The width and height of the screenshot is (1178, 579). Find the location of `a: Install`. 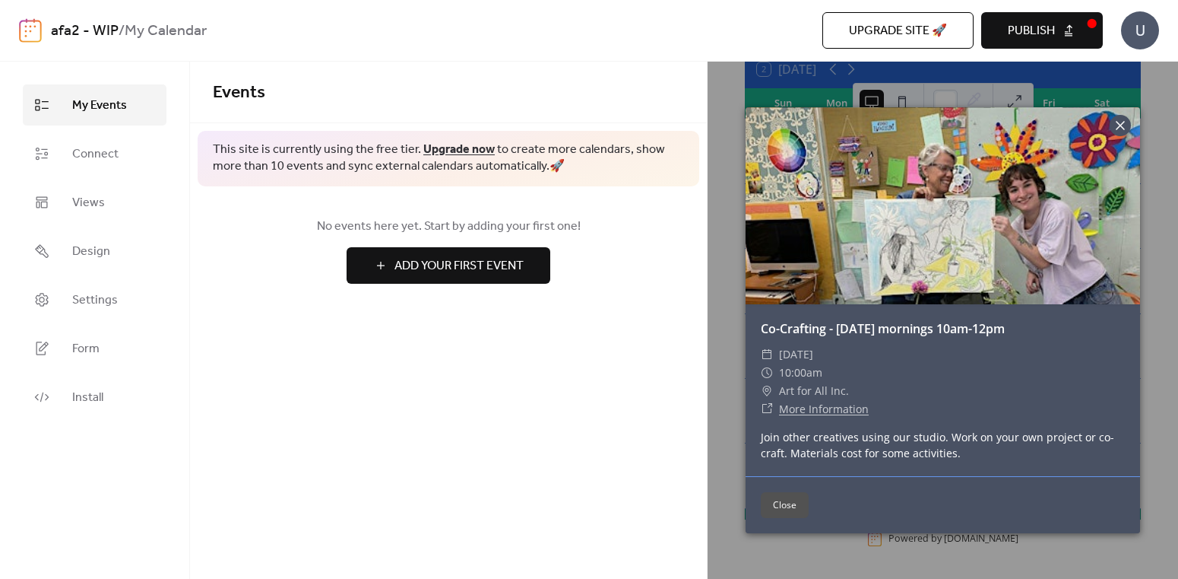

a: Install is located at coordinates (94, 397).